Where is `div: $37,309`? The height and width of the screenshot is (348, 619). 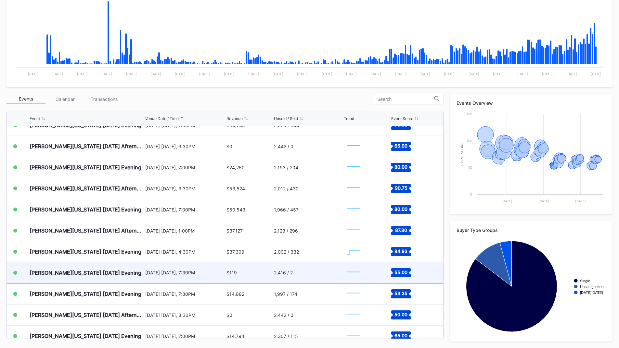 div: $37,309 is located at coordinates (235, 252).